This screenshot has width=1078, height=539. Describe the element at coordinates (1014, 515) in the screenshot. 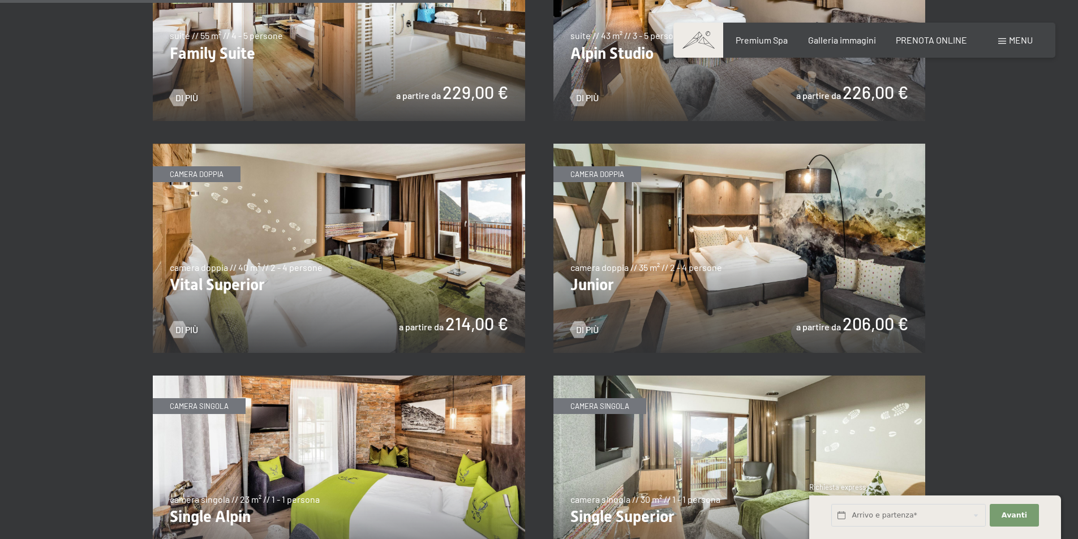

I see `span: Avanti` at that location.